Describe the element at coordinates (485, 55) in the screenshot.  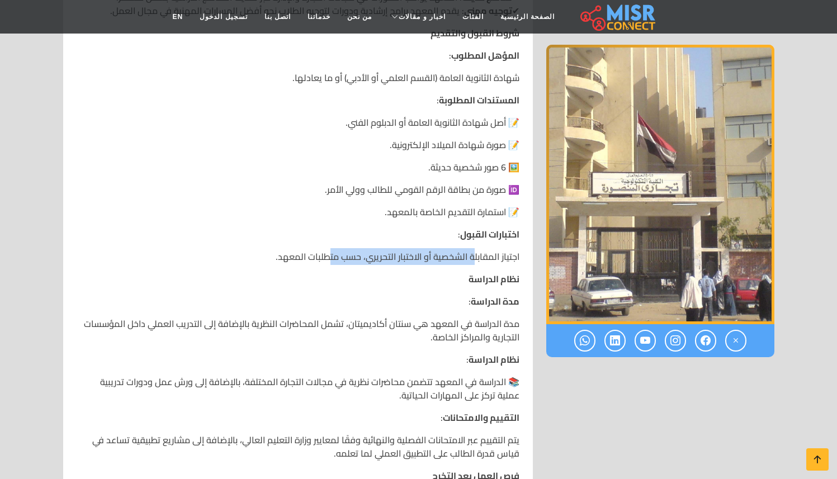
I see `strong: المؤهل المطلوب` at that location.